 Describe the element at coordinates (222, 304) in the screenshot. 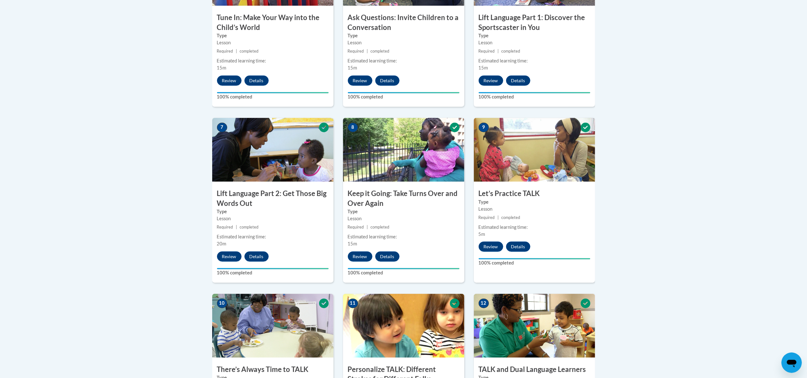

I see `span: 10` at that location.